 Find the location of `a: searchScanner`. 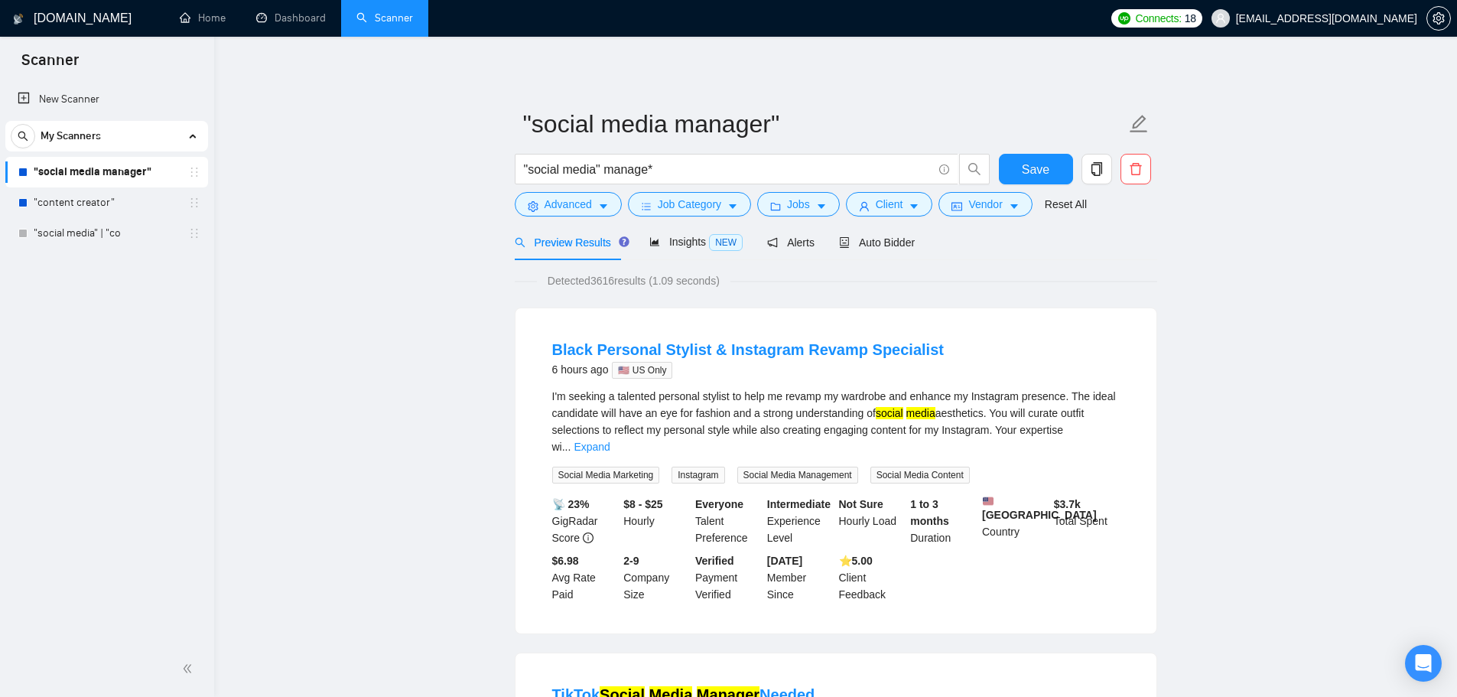

a: searchScanner is located at coordinates (385, 18).